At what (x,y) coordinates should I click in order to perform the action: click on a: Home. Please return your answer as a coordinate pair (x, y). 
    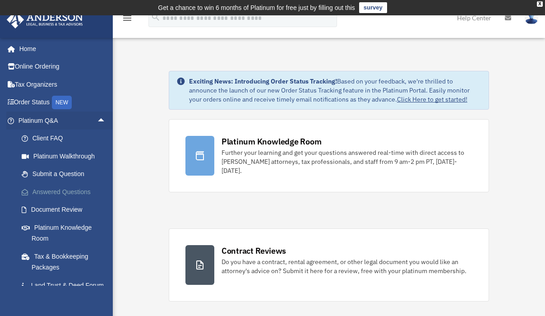
    Looking at the image, I should click on (61, 49).